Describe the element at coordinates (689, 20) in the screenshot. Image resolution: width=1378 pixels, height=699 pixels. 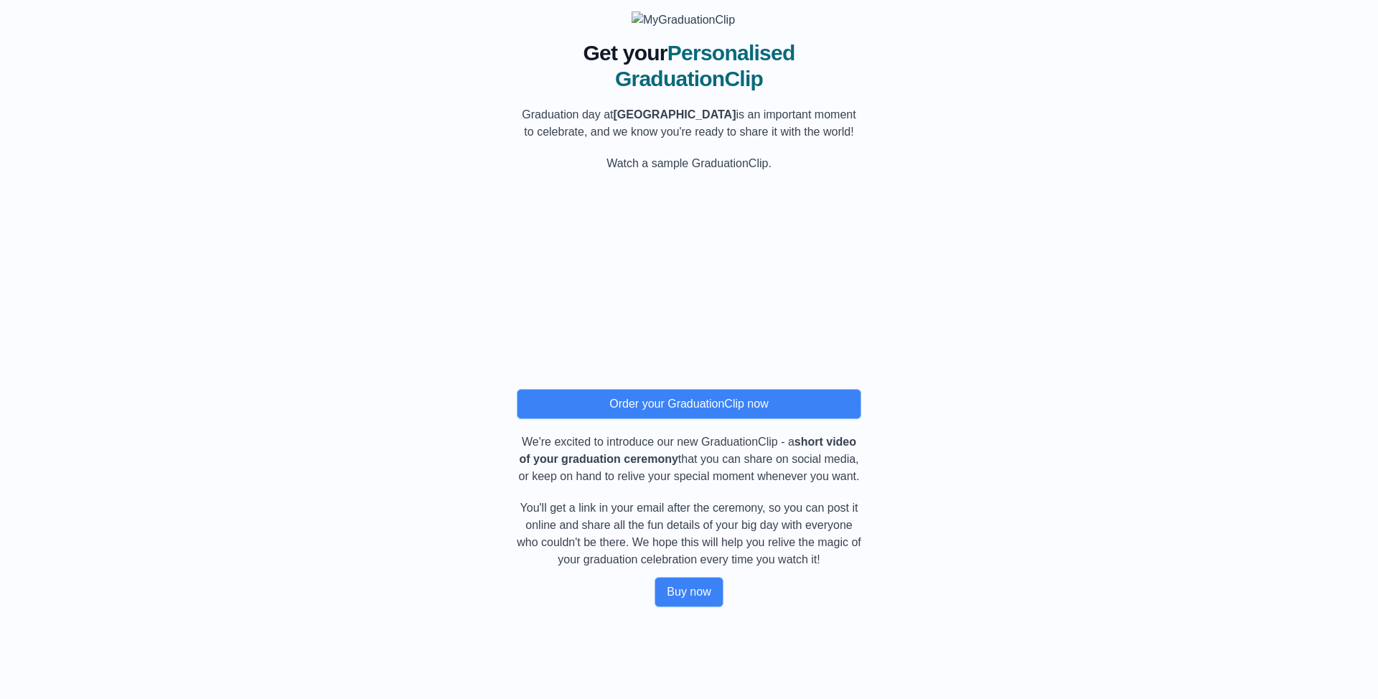
I see `img: MyGraduationClip` at that location.